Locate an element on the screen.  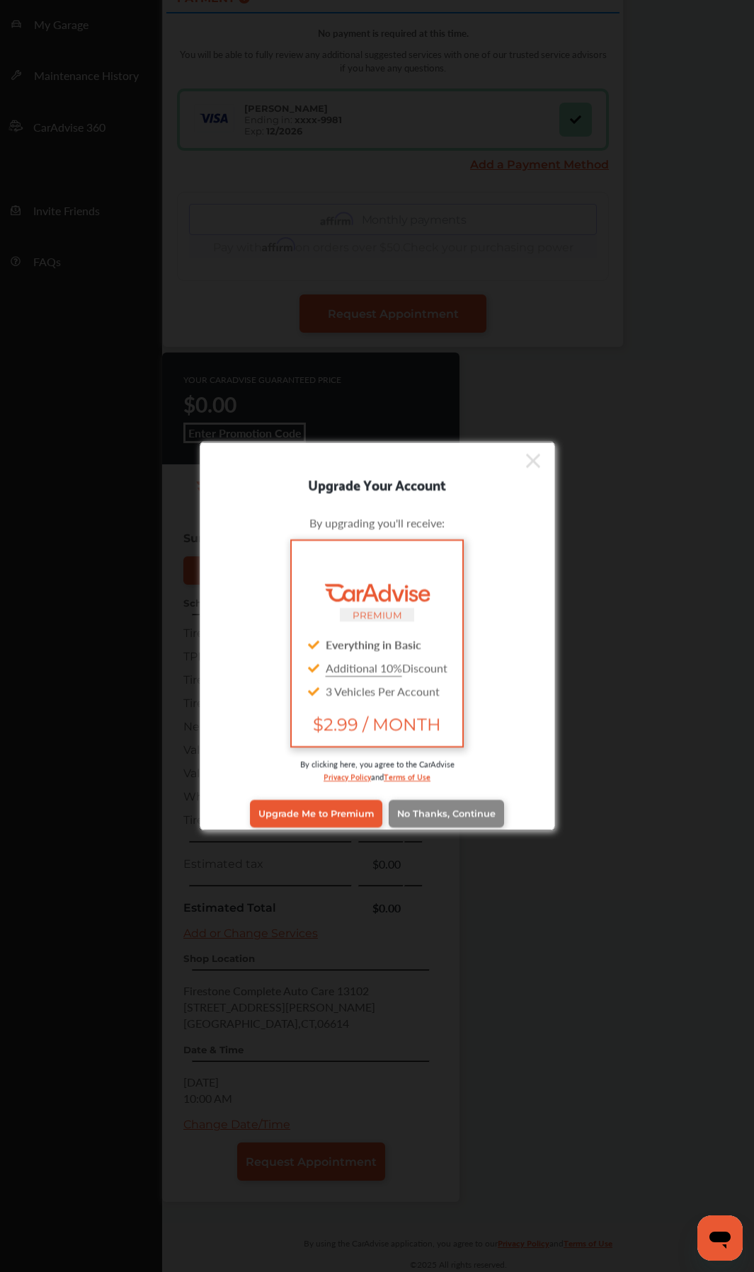
span: Upgrade Me to Premium is located at coordinates (316, 813).